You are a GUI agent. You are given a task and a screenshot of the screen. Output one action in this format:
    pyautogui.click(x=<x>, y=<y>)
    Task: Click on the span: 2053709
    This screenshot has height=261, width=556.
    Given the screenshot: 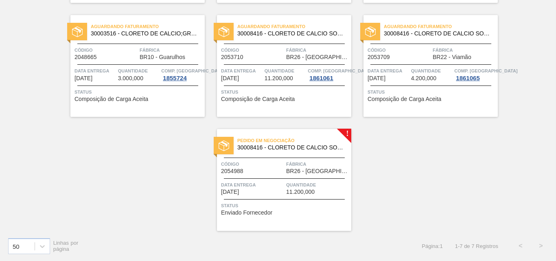 What is the action you would take?
    pyautogui.click(x=379, y=57)
    